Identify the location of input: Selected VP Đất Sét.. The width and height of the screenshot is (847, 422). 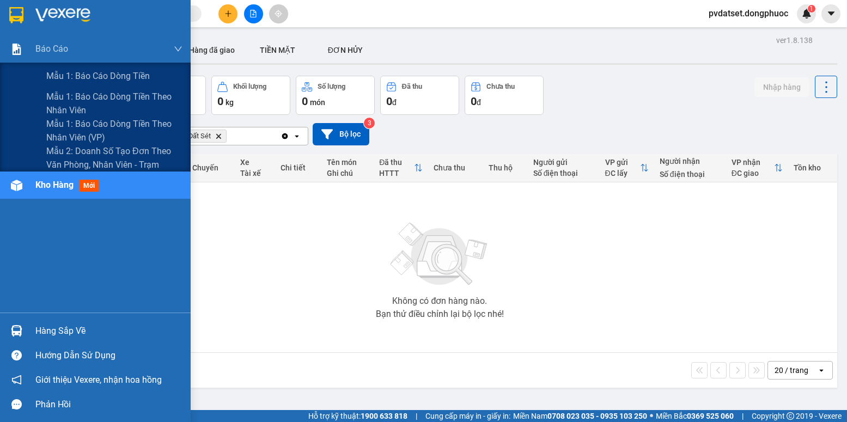
(229, 136).